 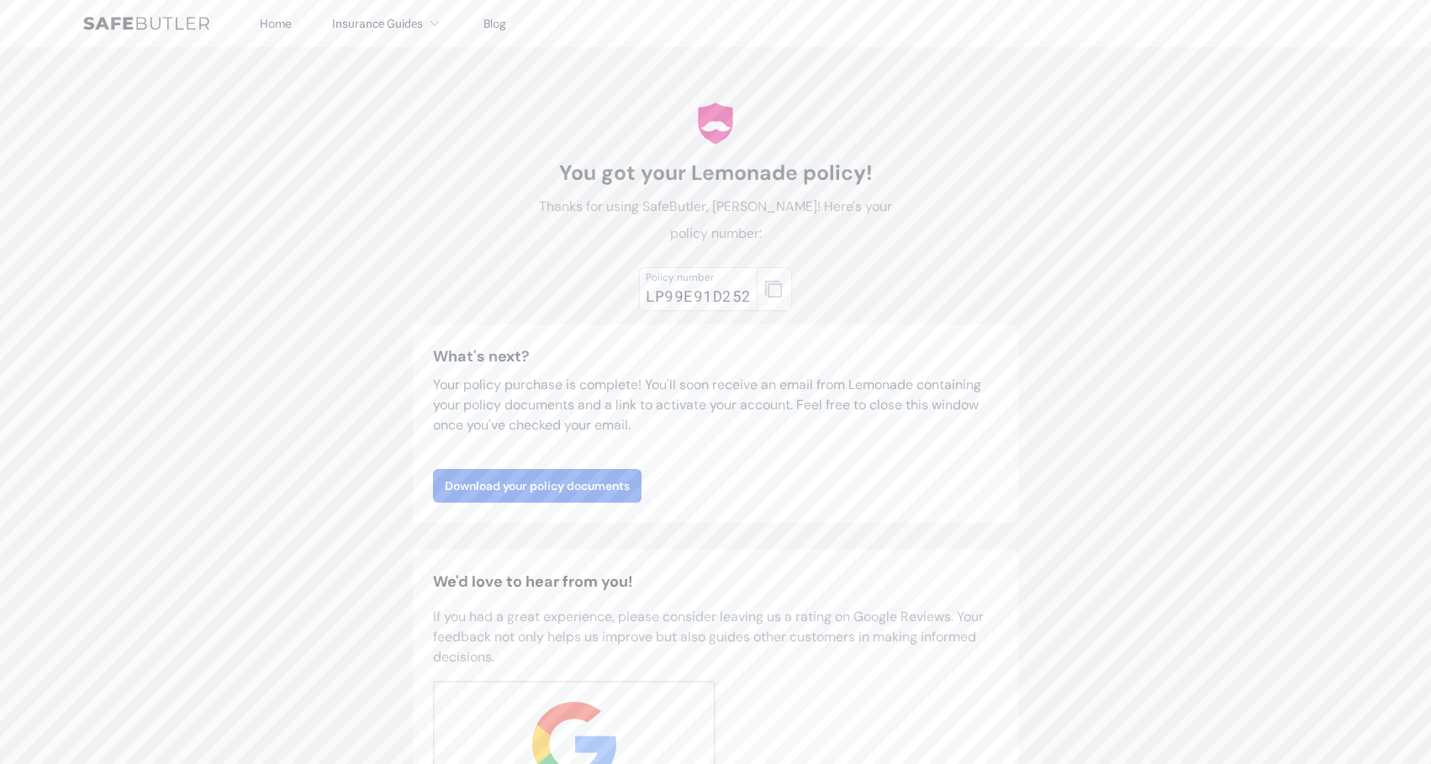 I want to click on a: Download your policy documents, so click(x=537, y=486).